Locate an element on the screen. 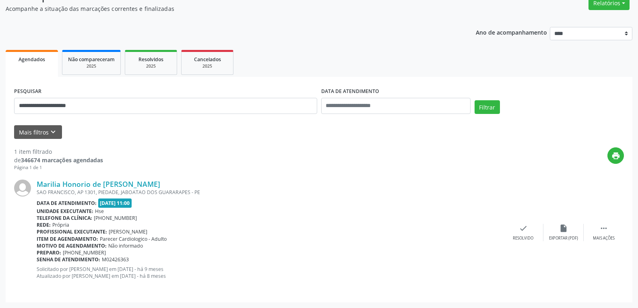 The height and width of the screenshot is (308, 638). p: Acompanhe a situação das marcações correntes e finalizadas is located at coordinates (225, 8).